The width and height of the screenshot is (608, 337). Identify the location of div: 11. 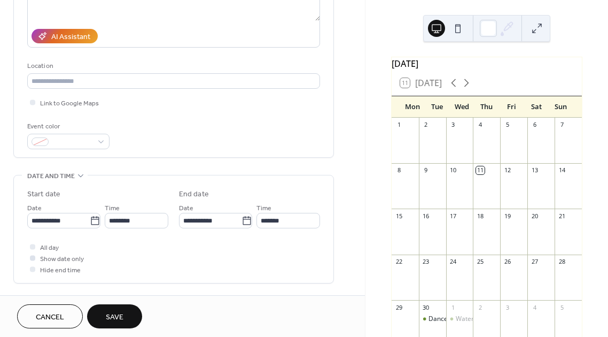
(480, 170).